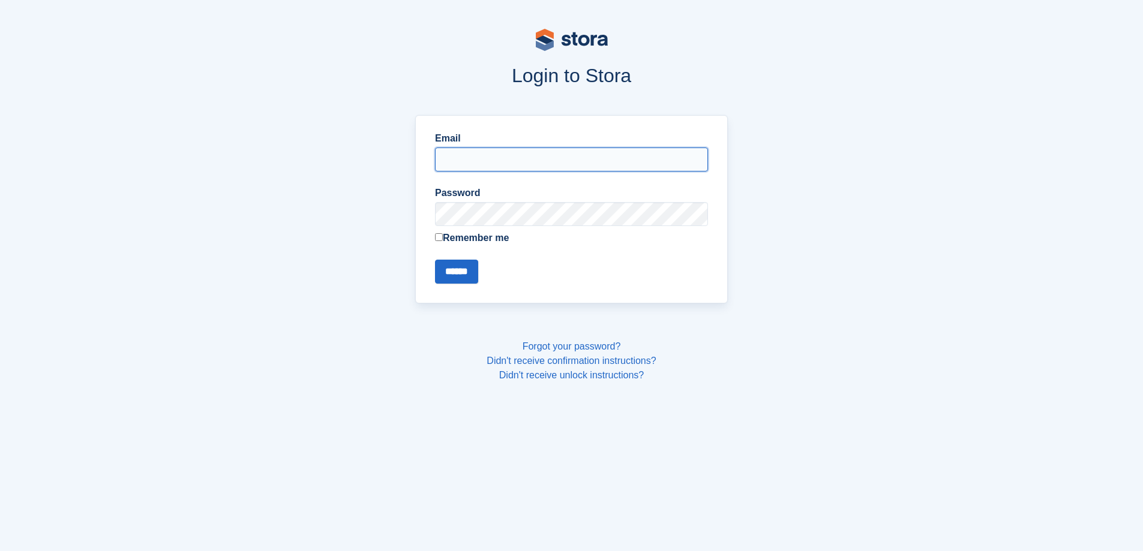 Image resolution: width=1143 pixels, height=551 pixels. I want to click on label: Password, so click(571, 193).